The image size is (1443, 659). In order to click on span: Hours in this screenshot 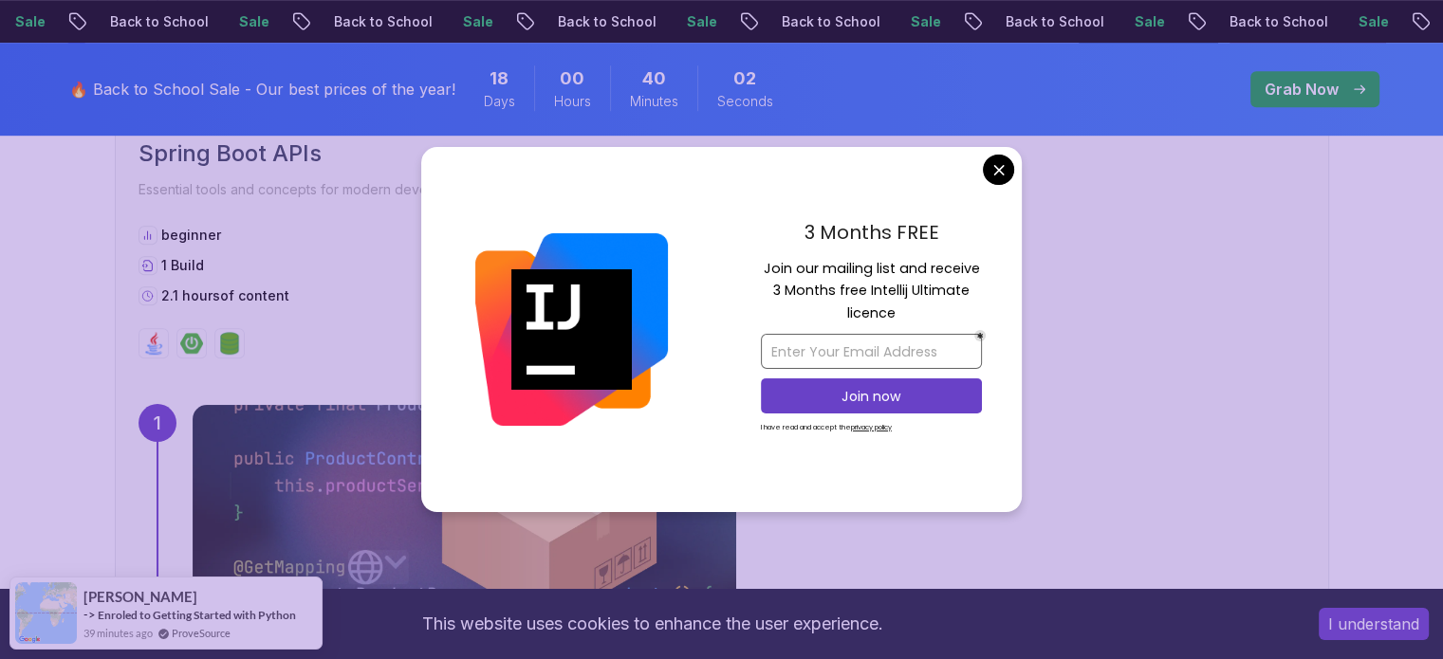, I will do `click(572, 102)`.